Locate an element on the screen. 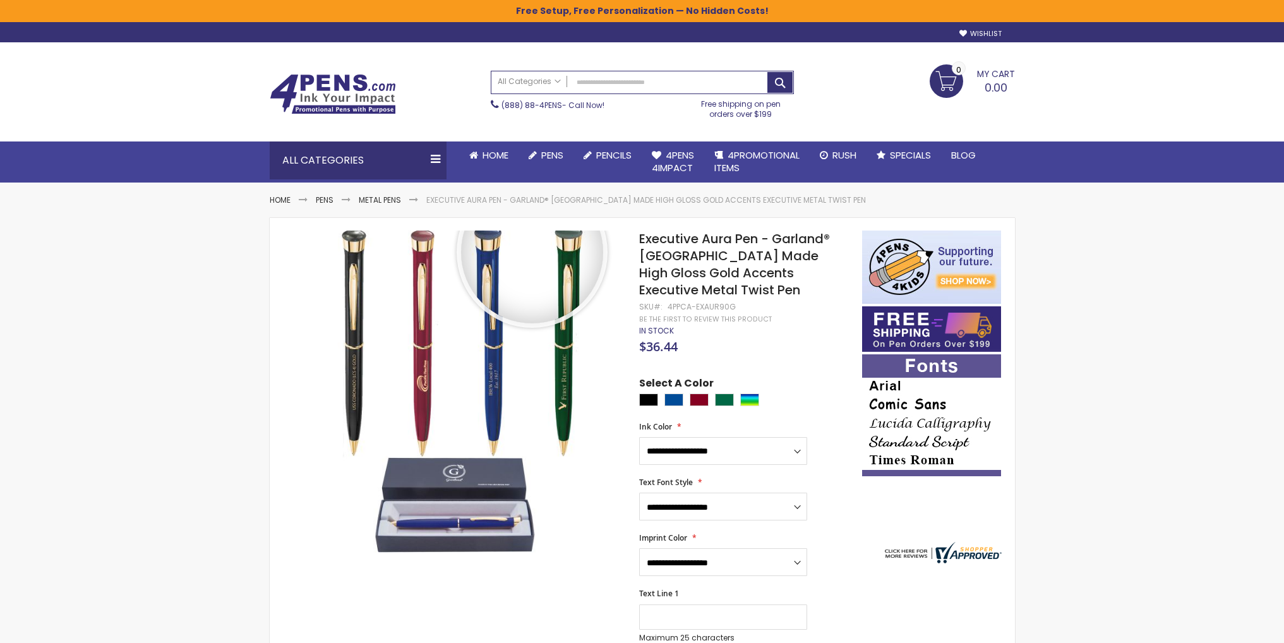 The image size is (1284, 643). a: Pencils is located at coordinates (608, 155).